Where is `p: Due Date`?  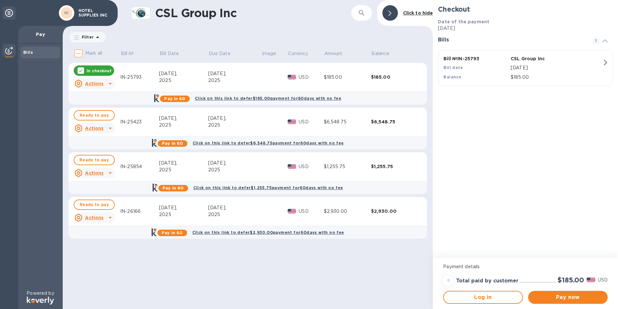
p: Due Date is located at coordinates (220, 53).